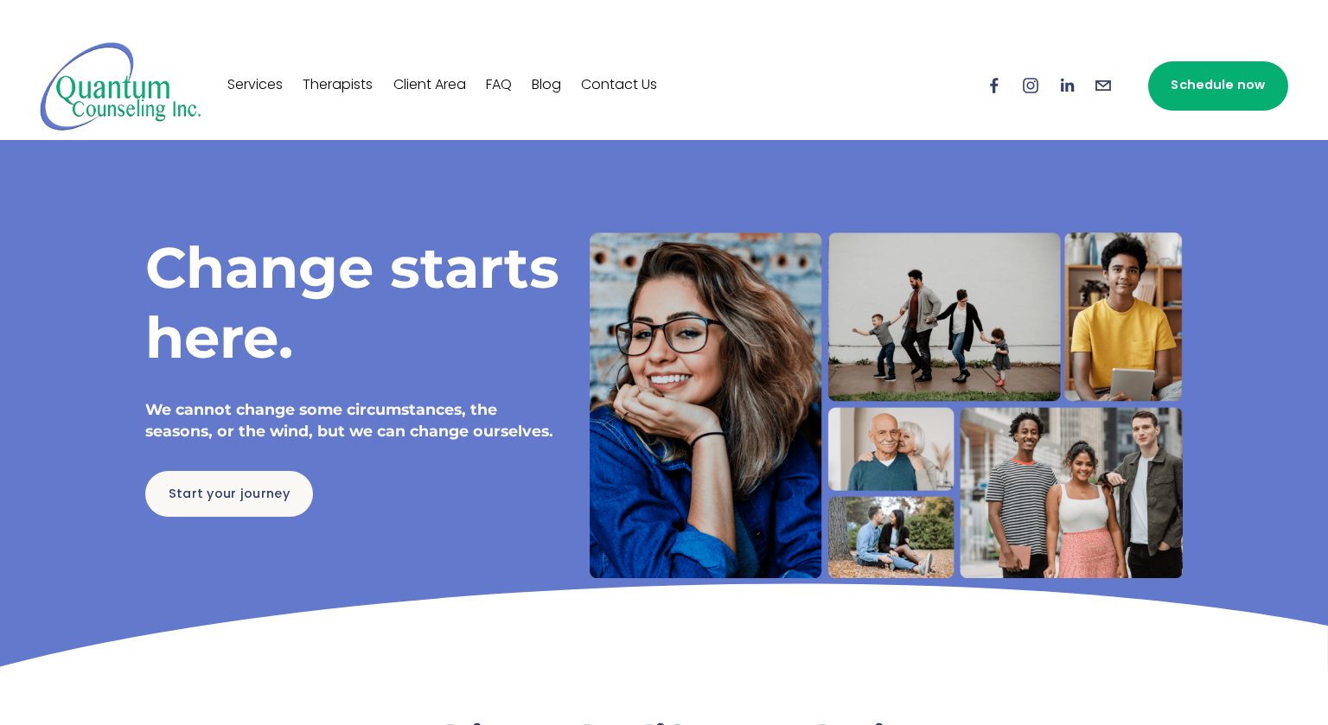 Image resolution: width=1328 pixels, height=725 pixels. What do you see at coordinates (255, 86) in the screenshot?
I see `a: Services` at bounding box center [255, 86].